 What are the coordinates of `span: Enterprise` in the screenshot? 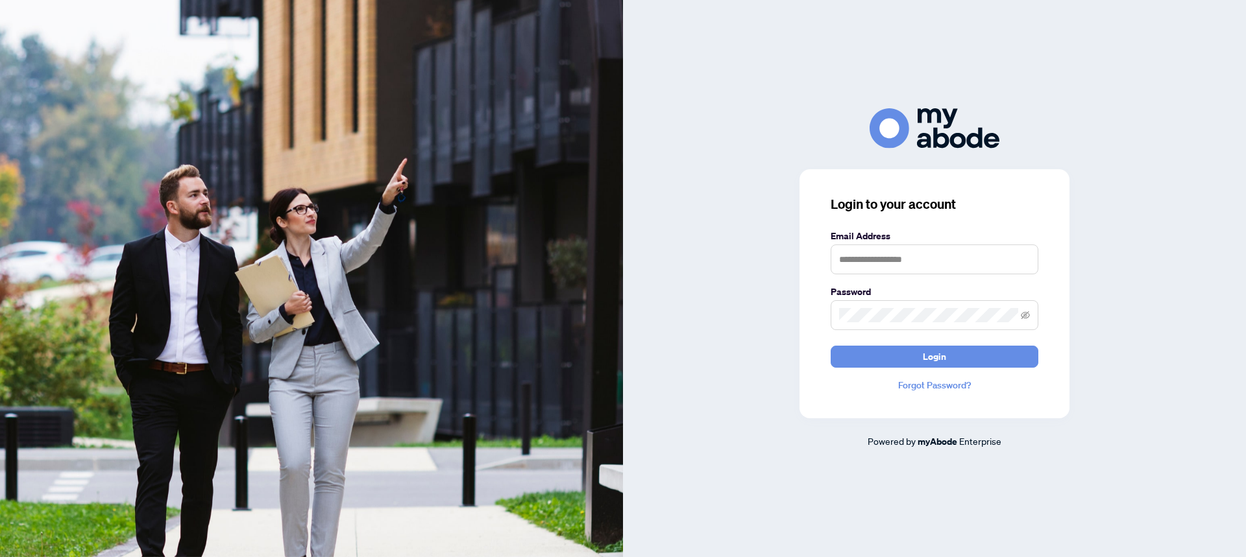 It's located at (980, 441).